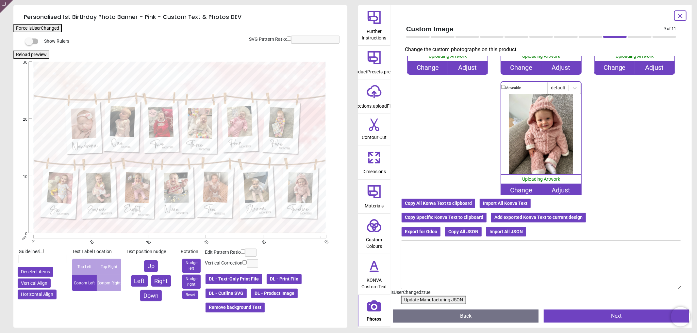  What do you see at coordinates (444, 218) in the screenshot?
I see `button: Copy Specific Konva Text to clipboard` at bounding box center [444, 218].